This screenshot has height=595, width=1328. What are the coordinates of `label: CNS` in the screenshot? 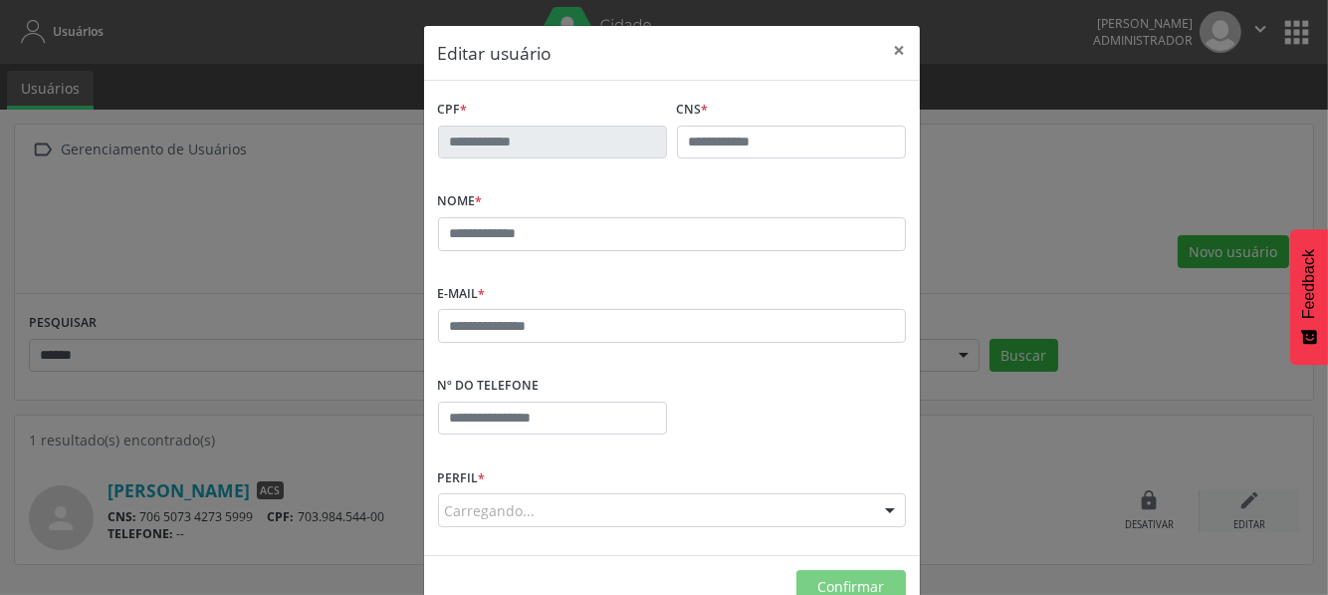 It's located at (693, 110).